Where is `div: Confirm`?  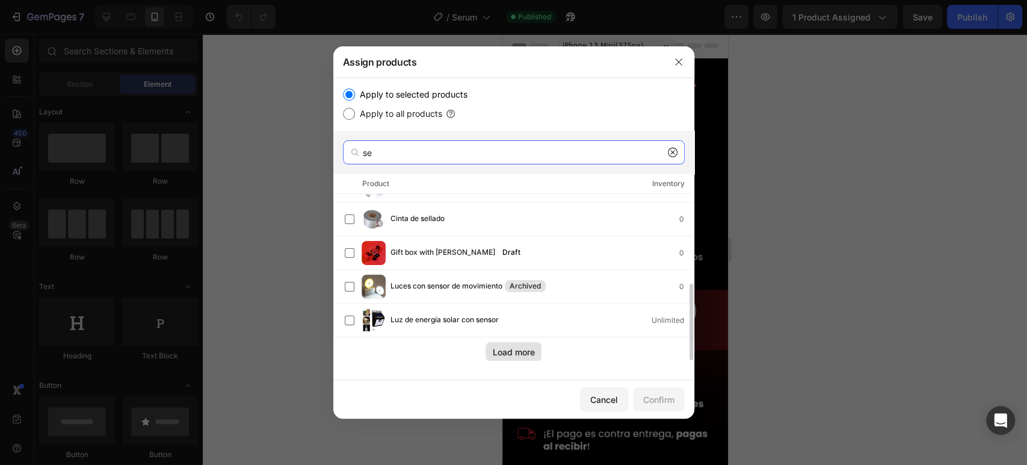 div: Confirm is located at coordinates (659, 399).